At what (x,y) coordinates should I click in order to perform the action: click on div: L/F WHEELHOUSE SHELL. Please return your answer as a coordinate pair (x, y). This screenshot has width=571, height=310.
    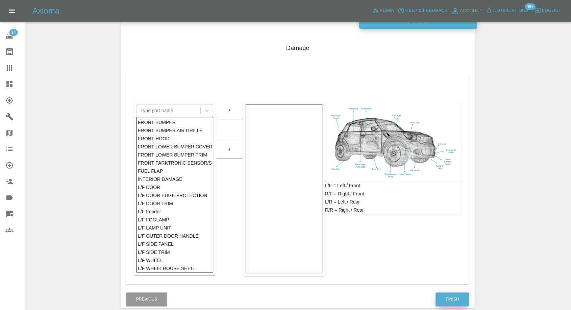
    Looking at the image, I should click on (175, 268).